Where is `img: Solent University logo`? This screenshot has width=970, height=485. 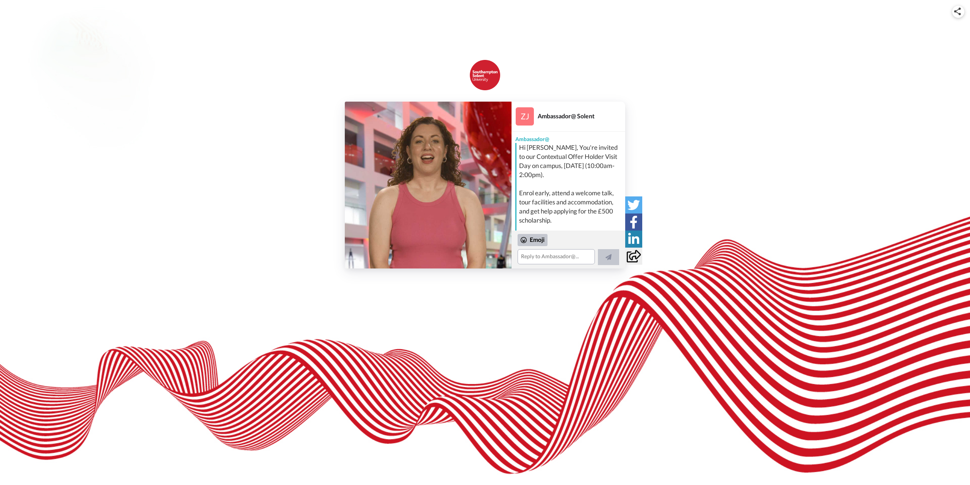 img: Solent University logo is located at coordinates (485, 75).